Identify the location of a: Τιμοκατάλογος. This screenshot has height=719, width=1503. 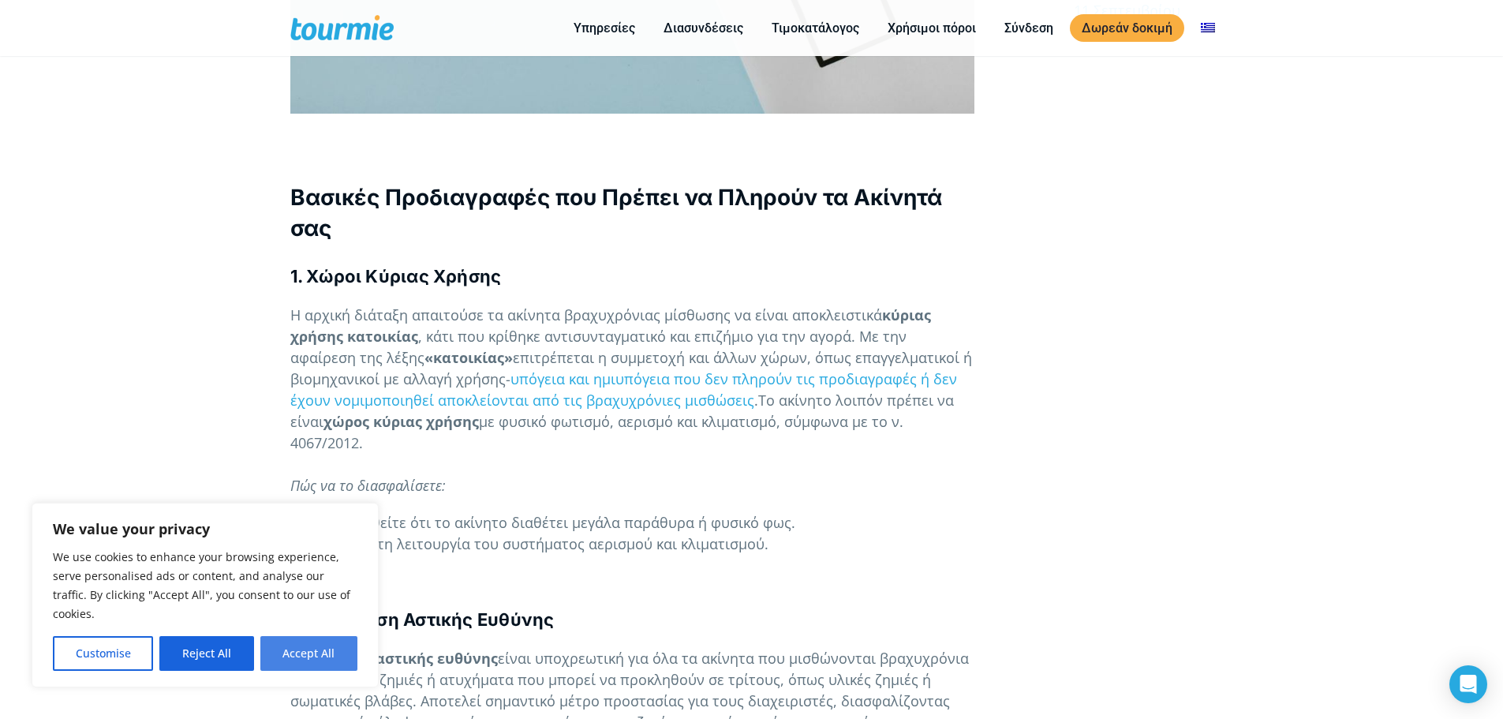
(815, 28).